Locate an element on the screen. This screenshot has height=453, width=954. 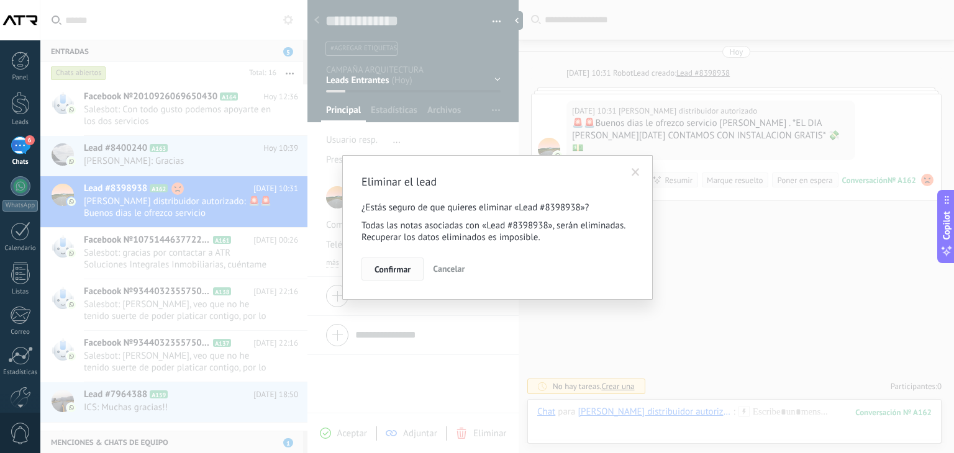
span: Cancelar is located at coordinates (448, 269).